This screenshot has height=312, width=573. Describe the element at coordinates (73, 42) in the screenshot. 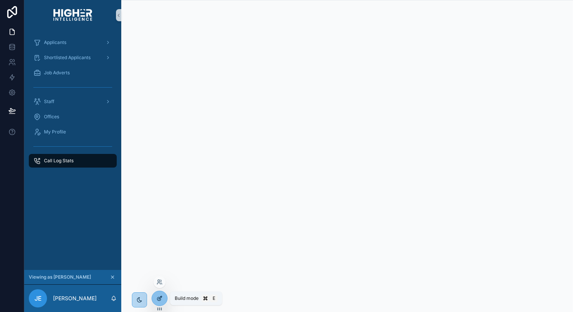

I see `a: Applicants` at that location.